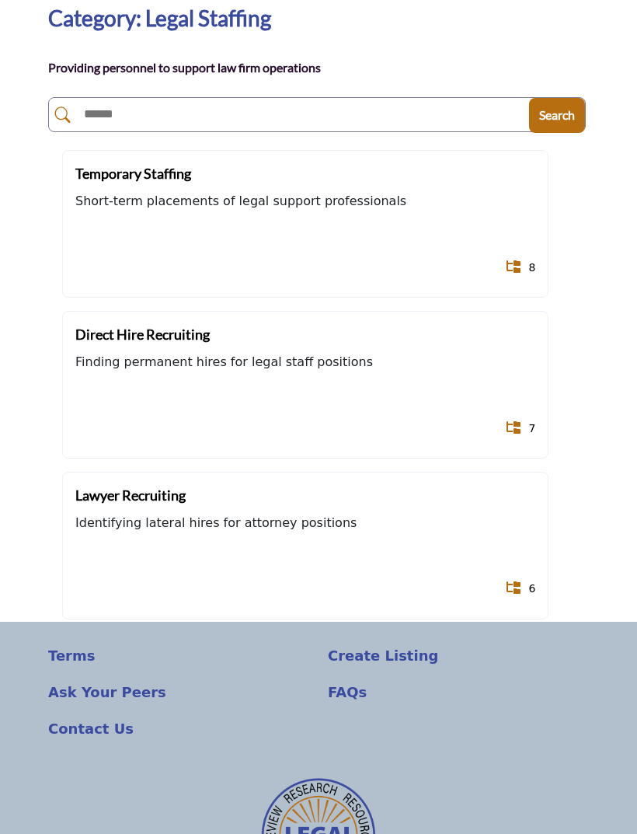 This screenshot has height=834, width=637. What do you see at coordinates (142, 334) in the screenshot?
I see `b: Direct Hire Recruiting` at bounding box center [142, 334].